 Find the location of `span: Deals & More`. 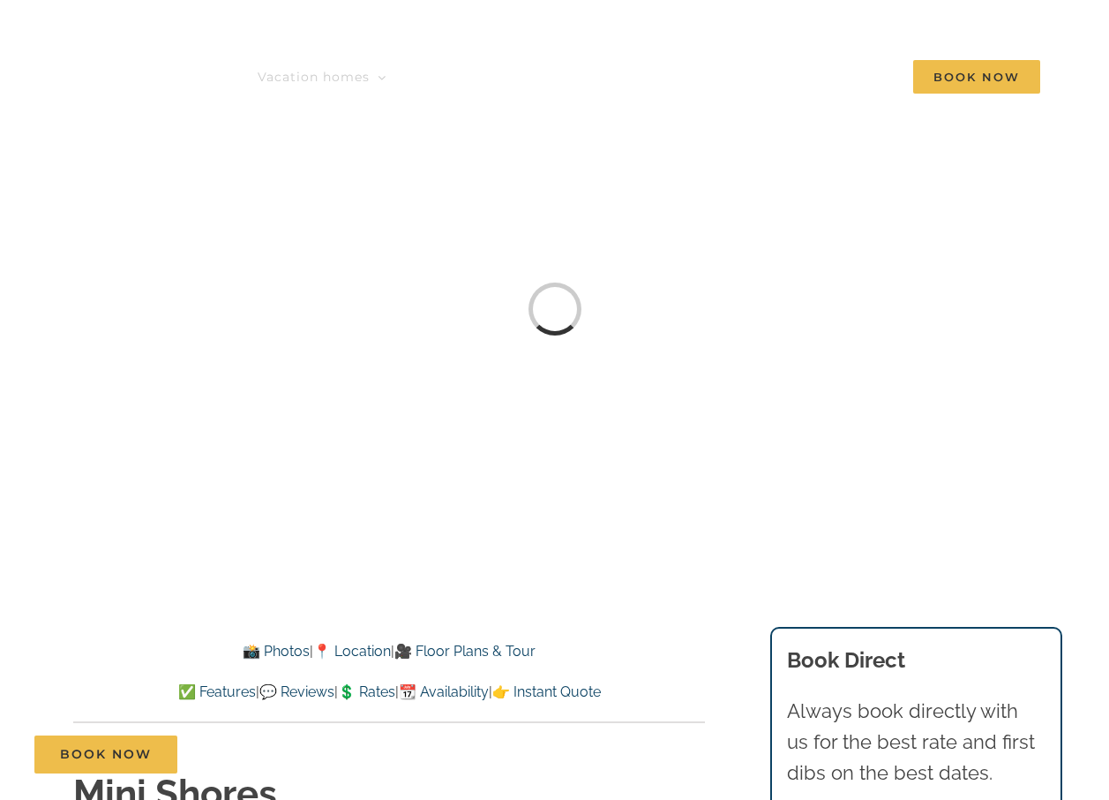

span: Deals & More is located at coordinates (617, 77).